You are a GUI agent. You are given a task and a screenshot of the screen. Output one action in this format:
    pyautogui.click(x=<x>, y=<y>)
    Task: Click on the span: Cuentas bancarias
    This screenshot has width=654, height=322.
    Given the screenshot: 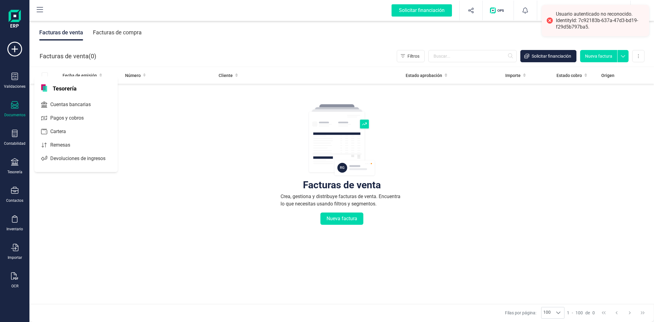 What is the action you would take?
    pyautogui.click(x=75, y=105)
    